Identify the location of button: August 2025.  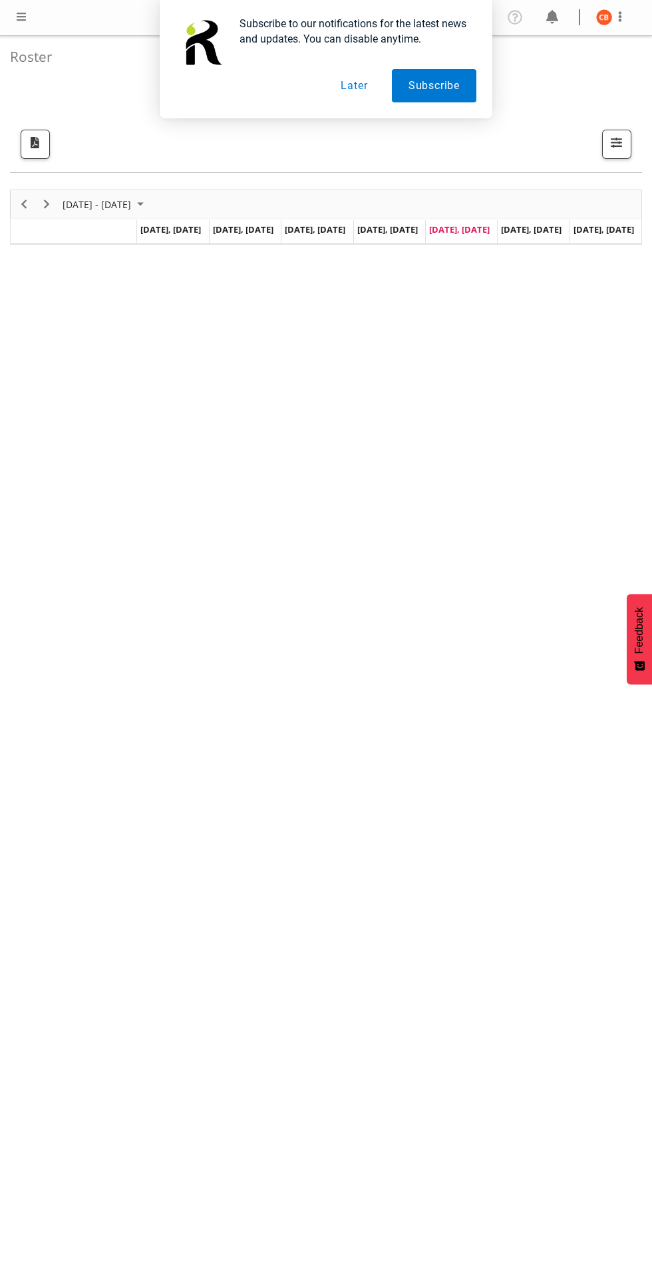
(105, 204).